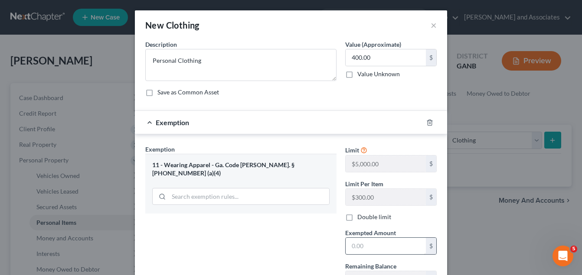  I want to click on div: New Clothing, so click(172, 25).